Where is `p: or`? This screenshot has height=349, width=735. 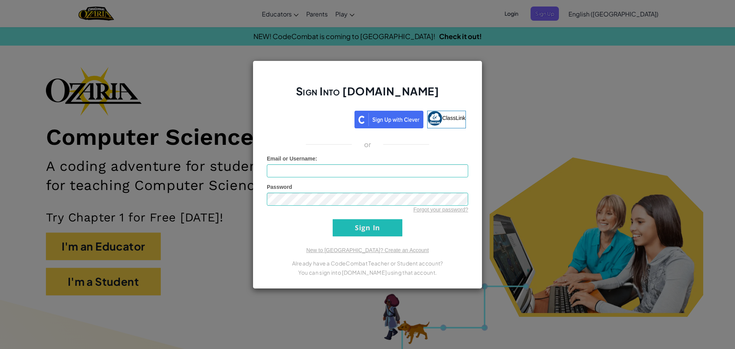 p: or is located at coordinates (367, 144).